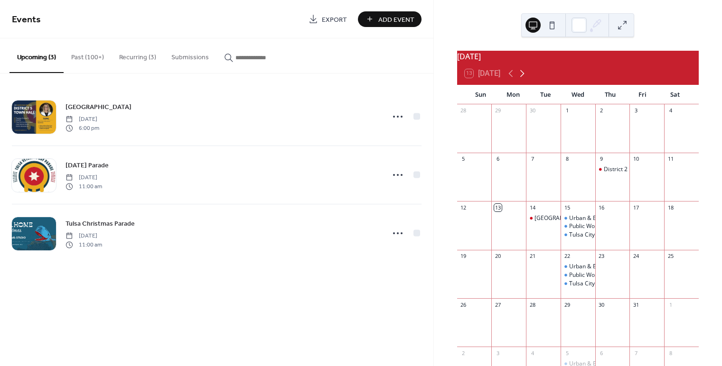  I want to click on div: 21, so click(532, 256).